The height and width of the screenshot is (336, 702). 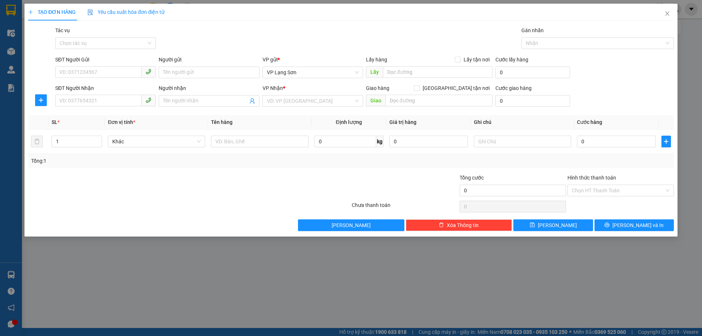 What do you see at coordinates (522, 122) in the screenshot?
I see `th: Ghi chú` at bounding box center [522, 122].